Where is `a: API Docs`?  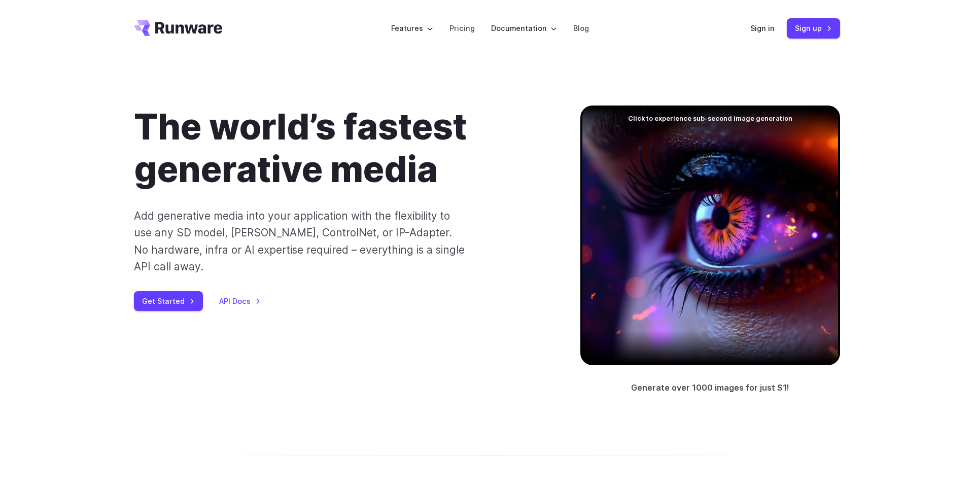
a: API Docs is located at coordinates (240, 301).